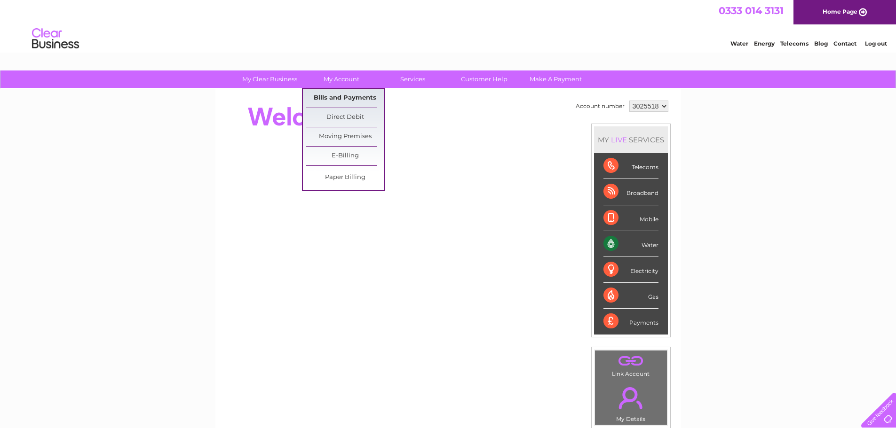 This screenshot has width=896, height=428. Describe the element at coordinates (345, 118) in the screenshot. I see `a: Direct Debit` at that location.